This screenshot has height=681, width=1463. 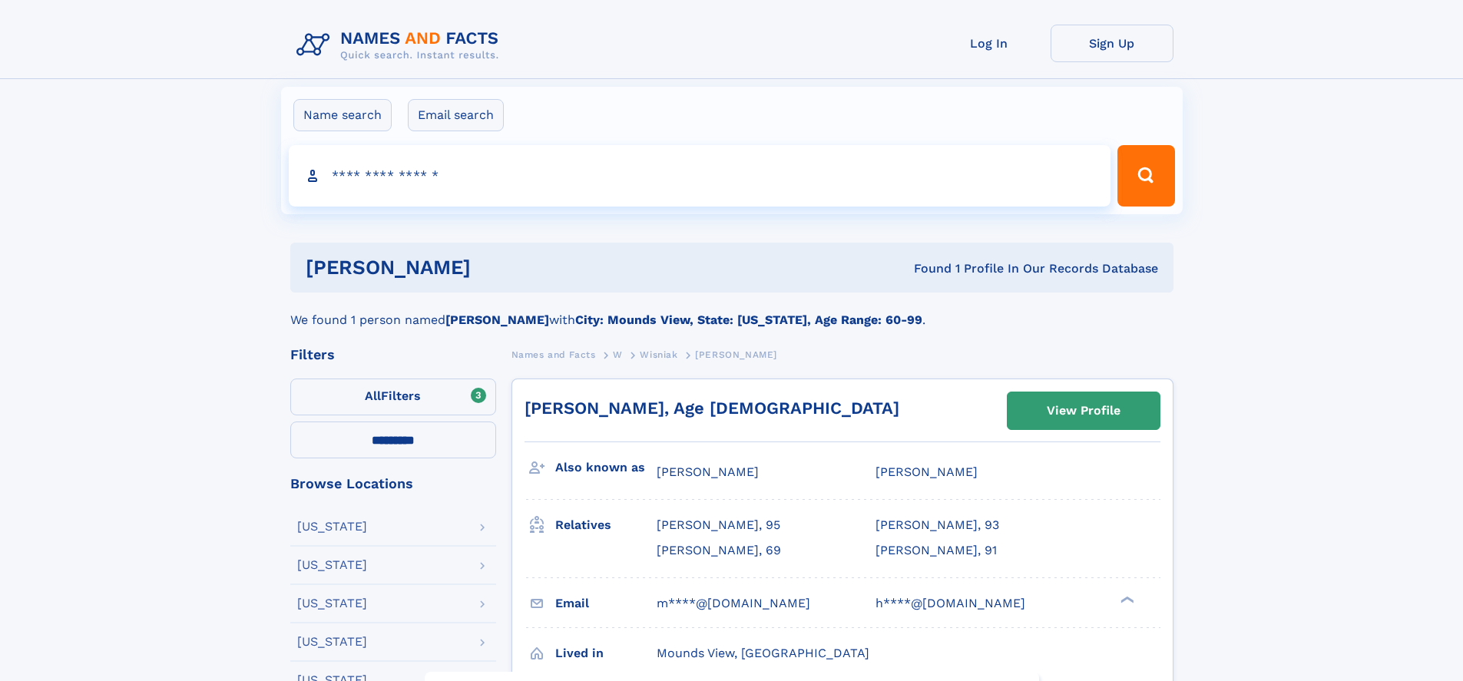 I want to click on h3: Also known as, so click(x=606, y=468).